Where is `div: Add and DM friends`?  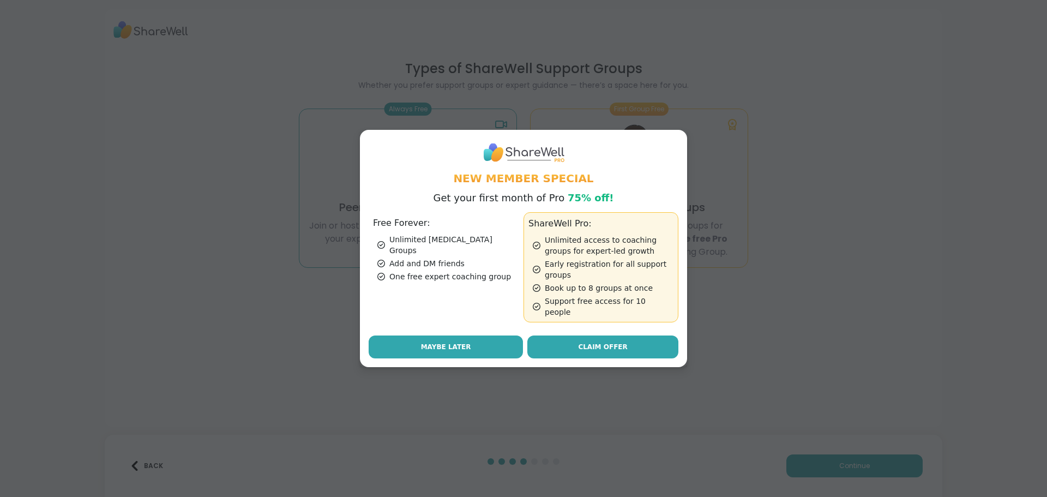 div: Add and DM friends is located at coordinates (448, 263).